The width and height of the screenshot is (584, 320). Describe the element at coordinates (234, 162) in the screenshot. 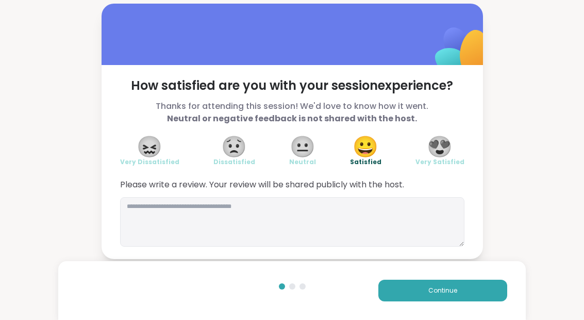

I see `span: Dissatisfied` at that location.